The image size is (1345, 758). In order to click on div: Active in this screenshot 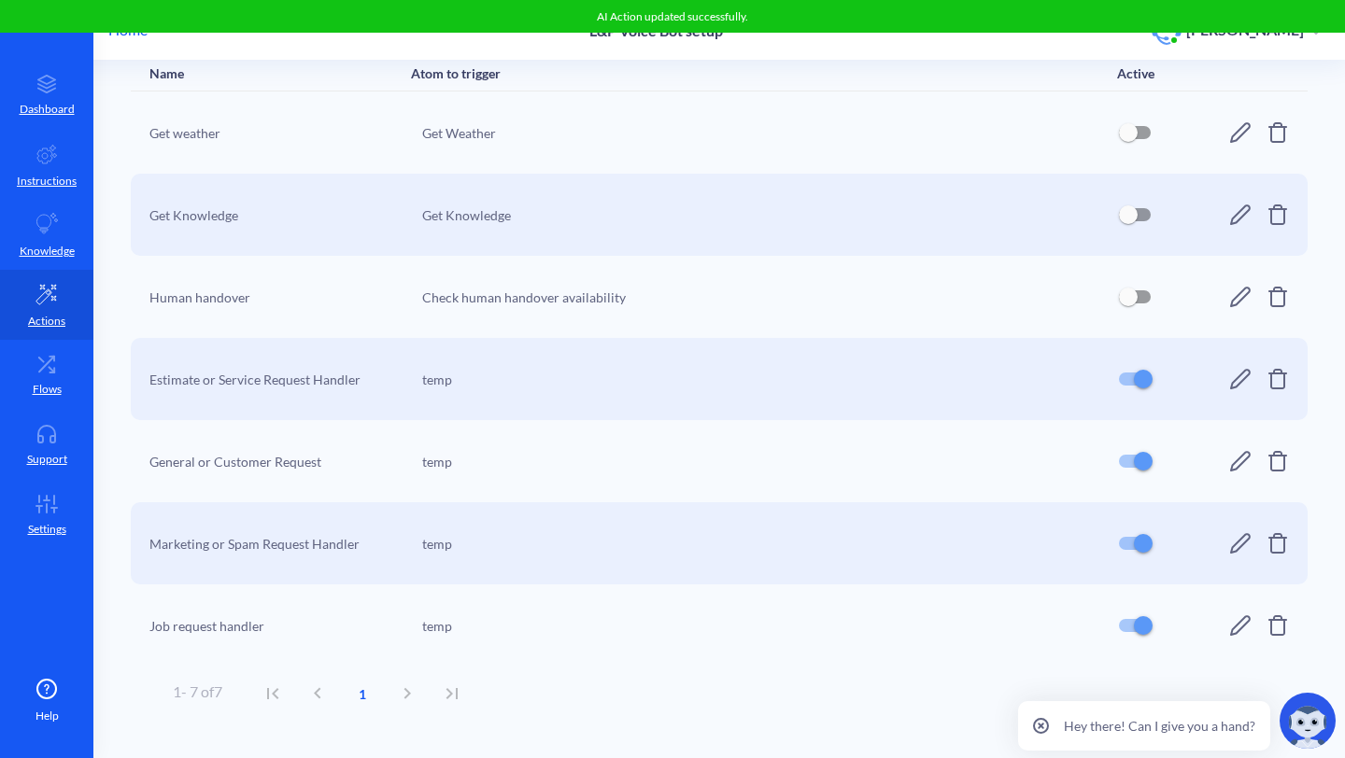, I will do `click(1135, 73)`.